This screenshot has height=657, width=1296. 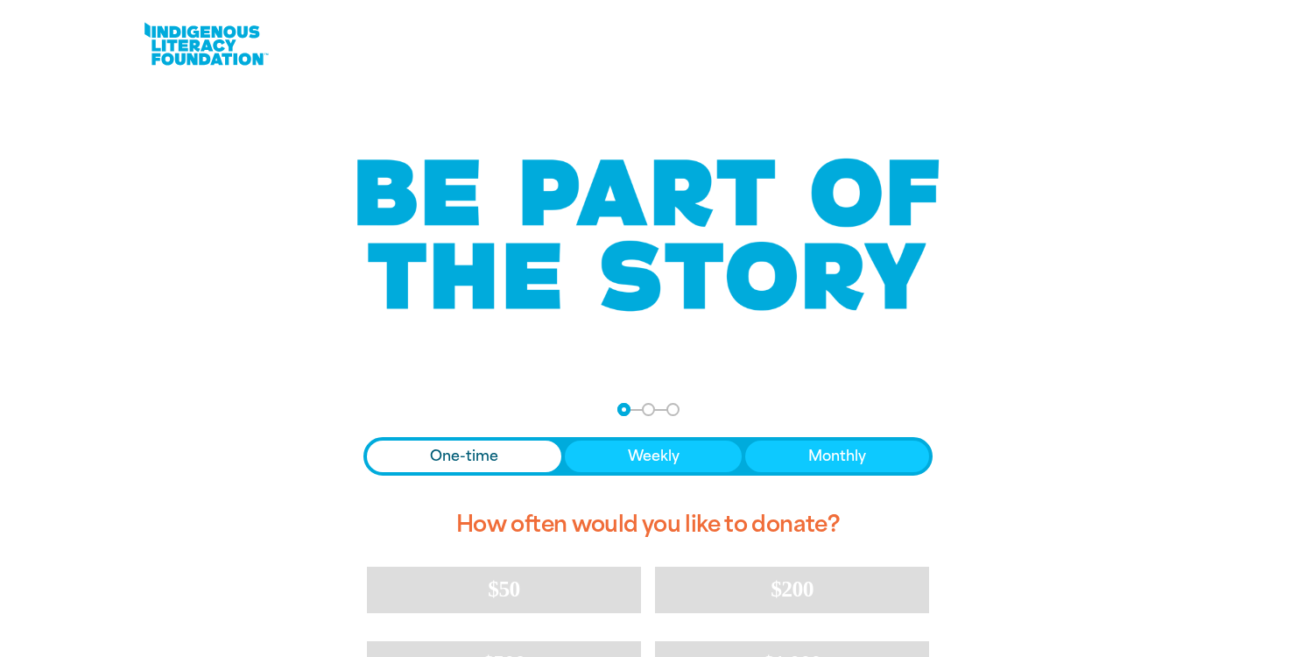 I want to click on button: Monthly, so click(x=837, y=456).